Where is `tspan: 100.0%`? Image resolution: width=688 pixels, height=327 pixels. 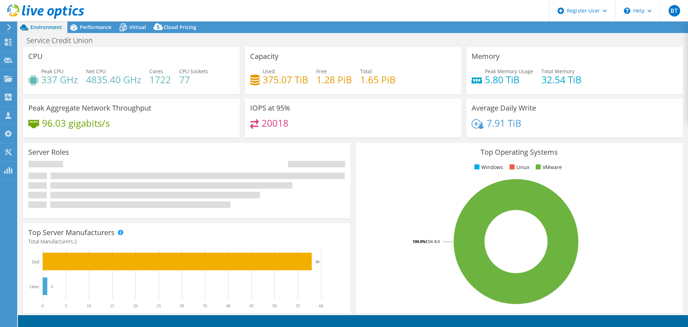 tspan: 100.0% is located at coordinates (419, 241).